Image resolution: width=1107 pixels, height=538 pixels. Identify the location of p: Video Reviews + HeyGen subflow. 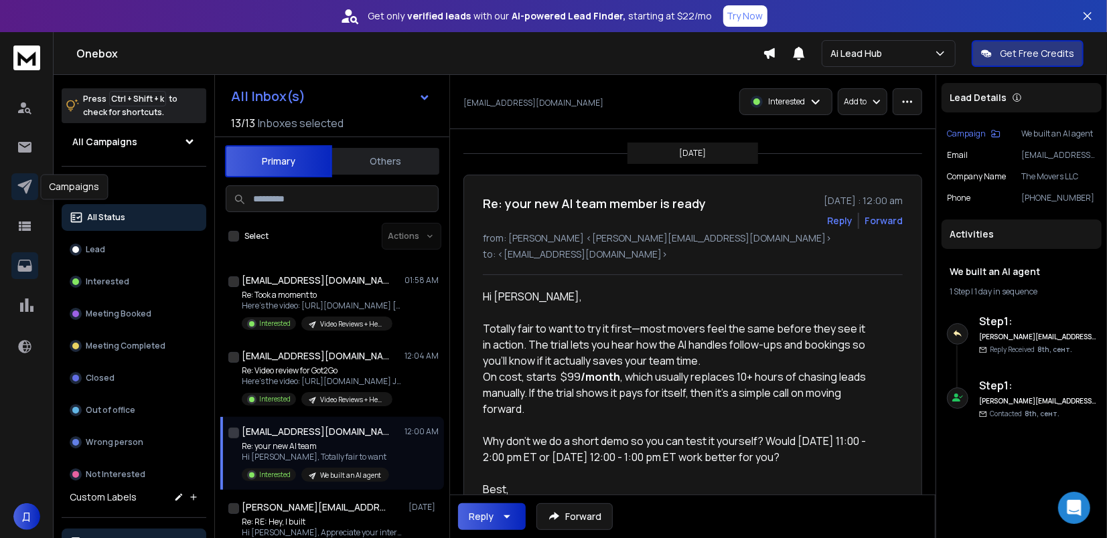
(352, 324).